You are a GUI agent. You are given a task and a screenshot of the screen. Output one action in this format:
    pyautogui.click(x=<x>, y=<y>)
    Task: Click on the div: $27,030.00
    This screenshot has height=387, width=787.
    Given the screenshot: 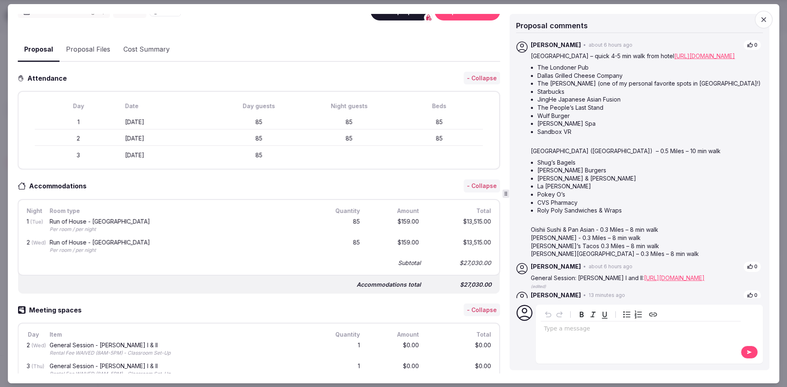 What is the action you would take?
    pyautogui.click(x=460, y=285)
    